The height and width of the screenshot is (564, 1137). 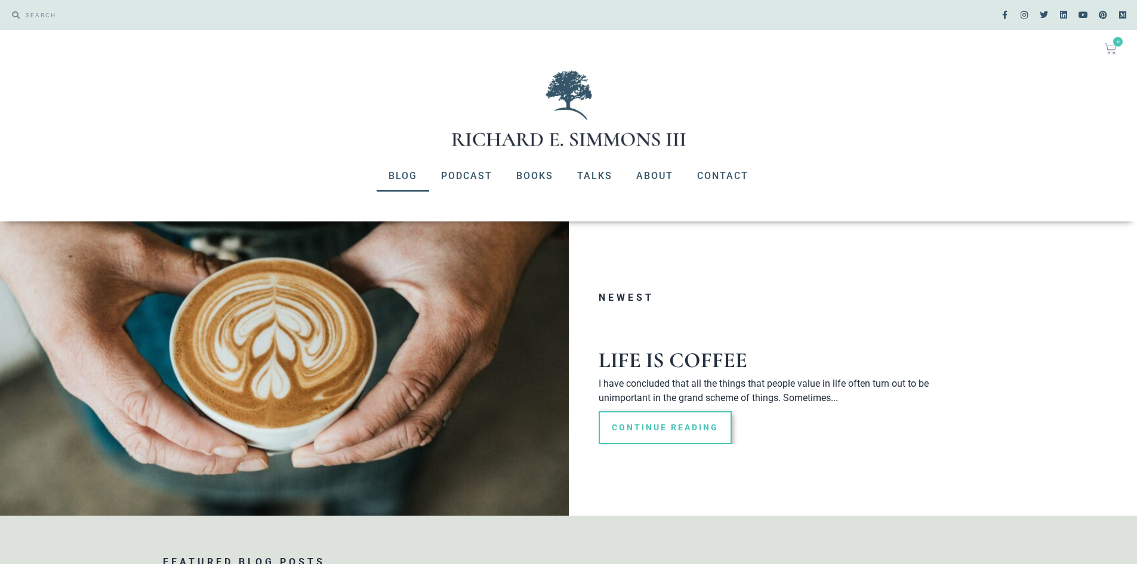 What do you see at coordinates (790, 298) in the screenshot?
I see `h3: Newest` at bounding box center [790, 298].